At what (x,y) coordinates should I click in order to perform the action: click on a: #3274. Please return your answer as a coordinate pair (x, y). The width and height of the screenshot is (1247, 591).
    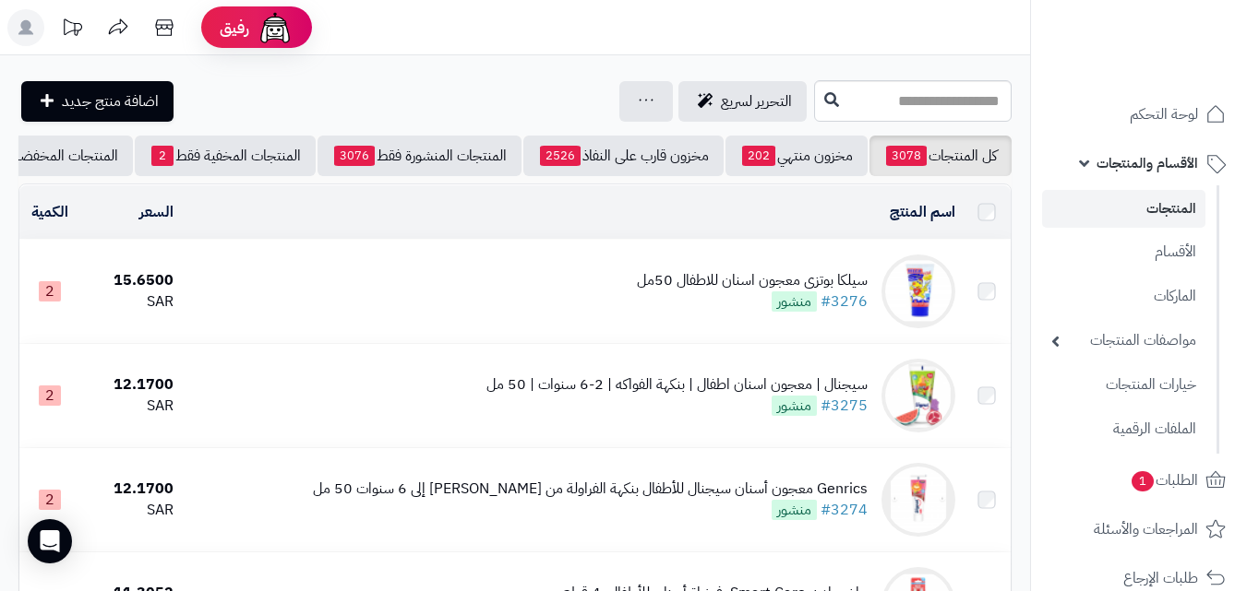
    Looking at the image, I should click on (843, 510).